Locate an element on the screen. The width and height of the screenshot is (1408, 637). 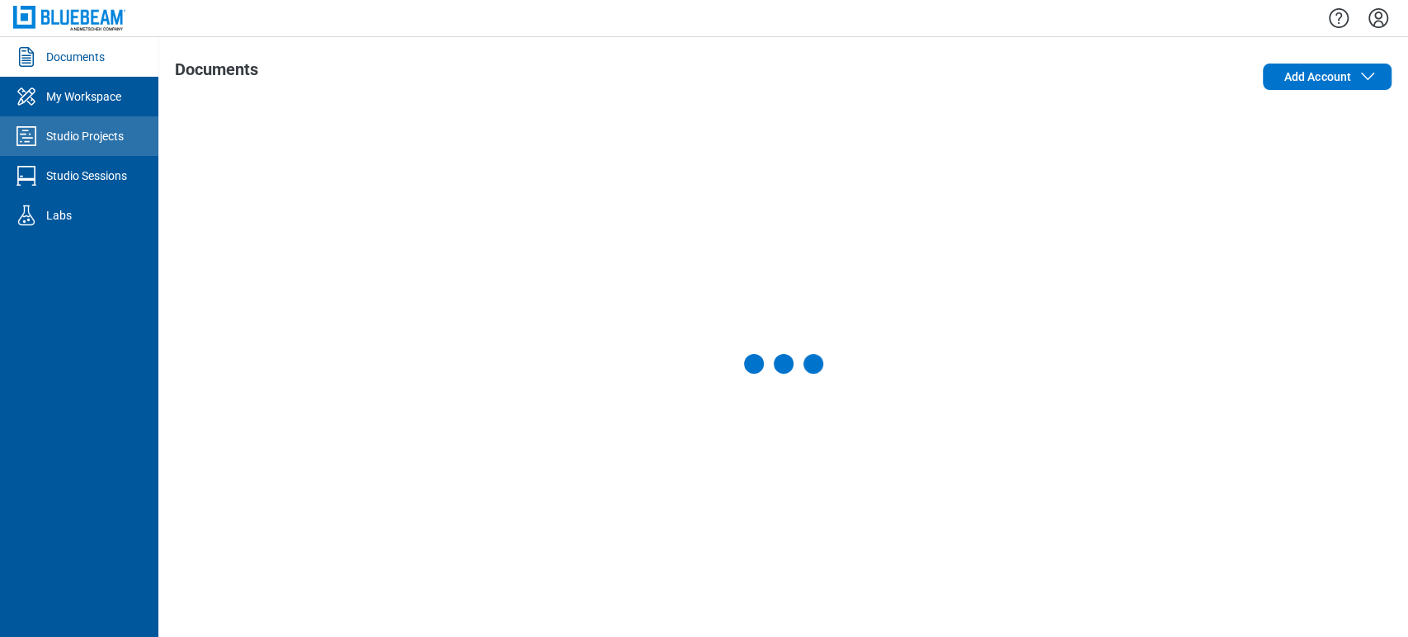
svg: Documents is located at coordinates (26, 57).